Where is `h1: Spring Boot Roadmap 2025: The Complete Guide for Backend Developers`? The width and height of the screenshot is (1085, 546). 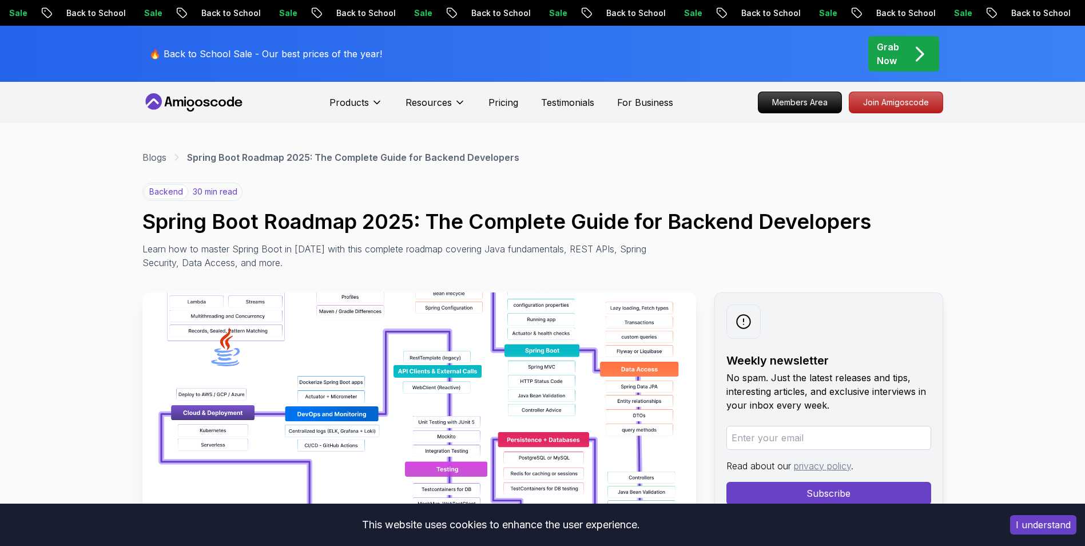 h1: Spring Boot Roadmap 2025: The Complete Guide for Backend Developers is located at coordinates (543, 221).